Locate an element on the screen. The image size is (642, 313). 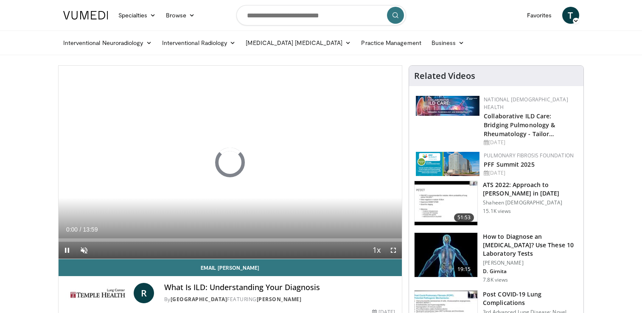
a: T is located at coordinates (571, 15).